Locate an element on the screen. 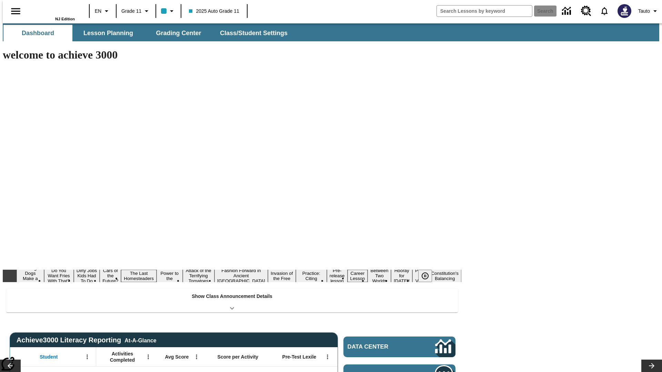 The width and height of the screenshot is (662, 372). button: Pause is located at coordinates (425, 276).